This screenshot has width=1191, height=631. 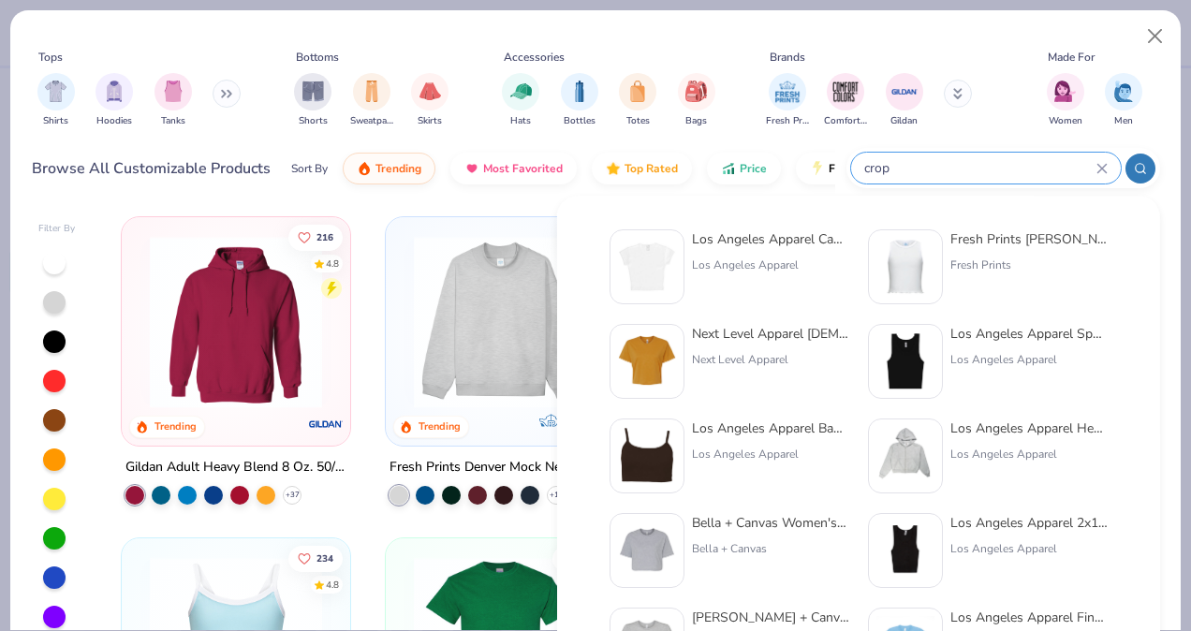 What do you see at coordinates (696, 121) in the screenshot?
I see `span: Bags` at bounding box center [696, 121].